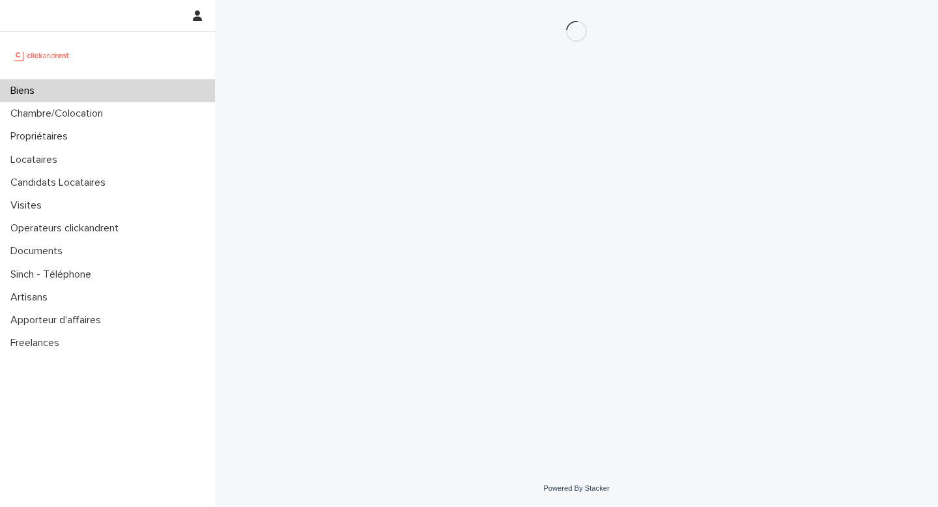 The height and width of the screenshot is (507, 938). Describe the element at coordinates (67, 228) in the screenshot. I see `p: Operateurs clickandrent` at that location.